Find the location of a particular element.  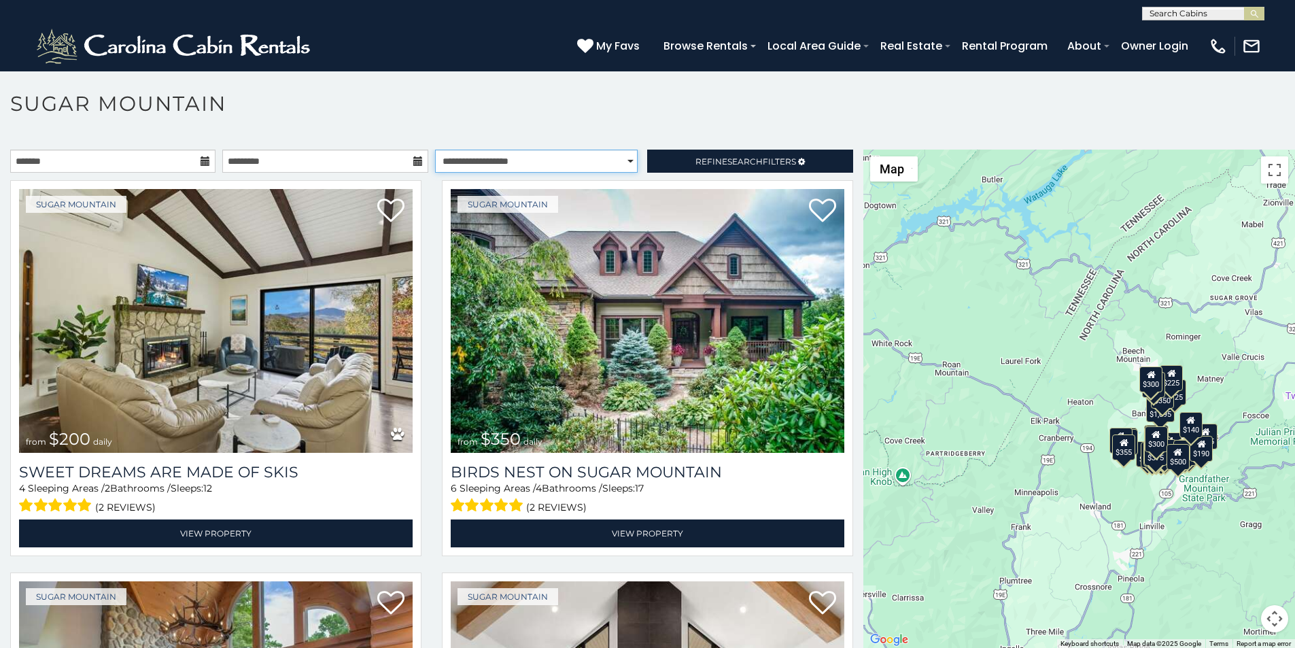

div: $500 is located at coordinates (1178, 457).